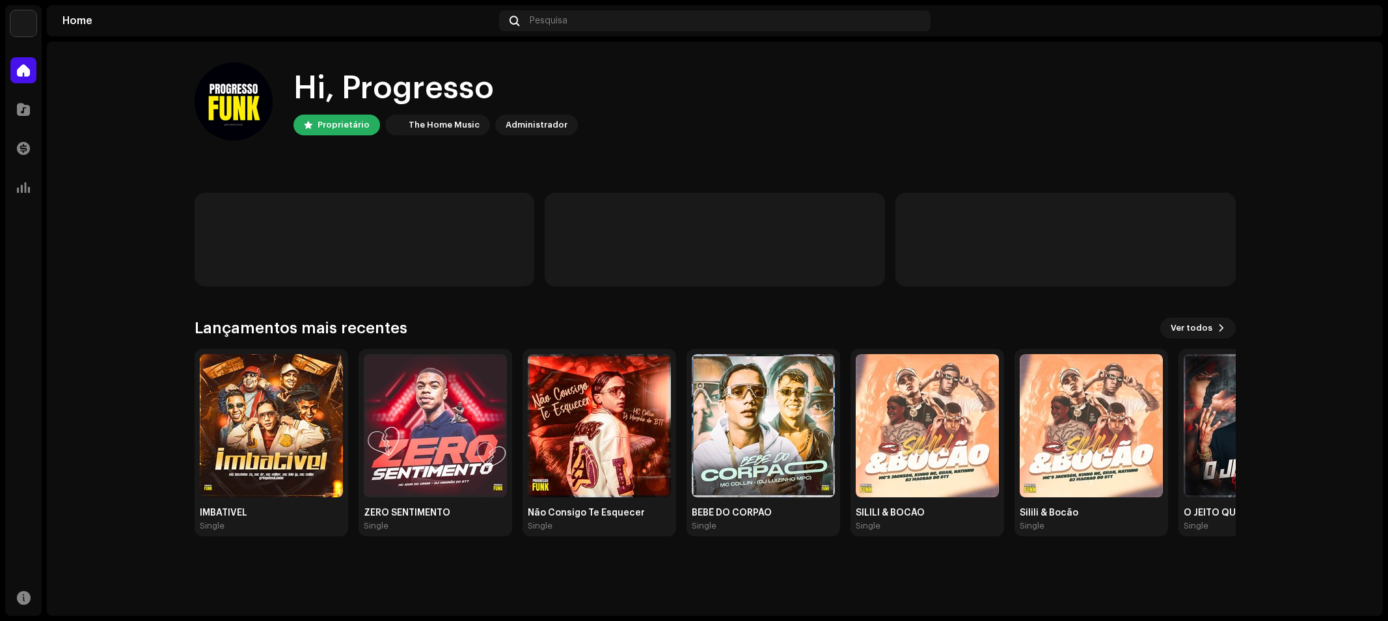  What do you see at coordinates (1255, 513) in the screenshot?
I see `div: O JEITO QUE ELA FAZ` at bounding box center [1255, 513].